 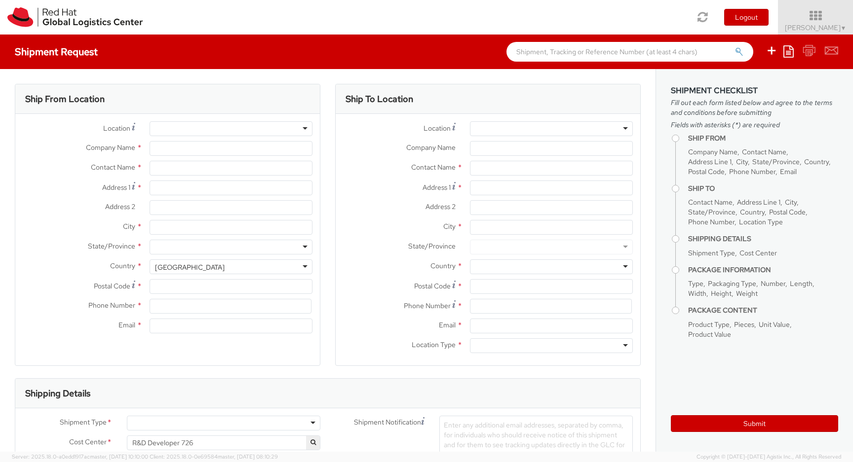 What do you see at coordinates (379, 99) in the screenshot?
I see `h3: Ship To Location` at bounding box center [379, 99].